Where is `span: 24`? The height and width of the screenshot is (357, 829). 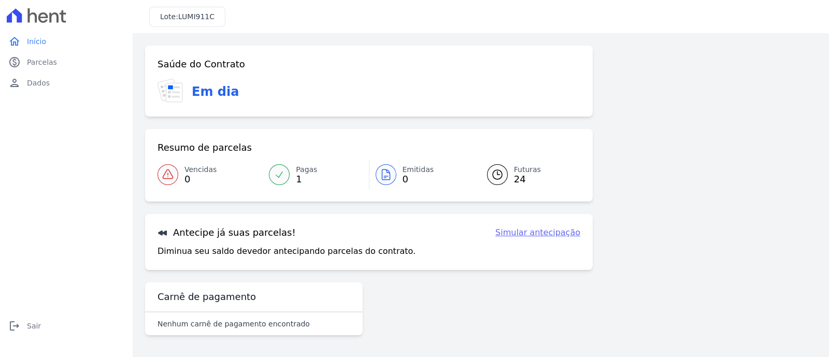 span: 24 is located at coordinates (527, 179).